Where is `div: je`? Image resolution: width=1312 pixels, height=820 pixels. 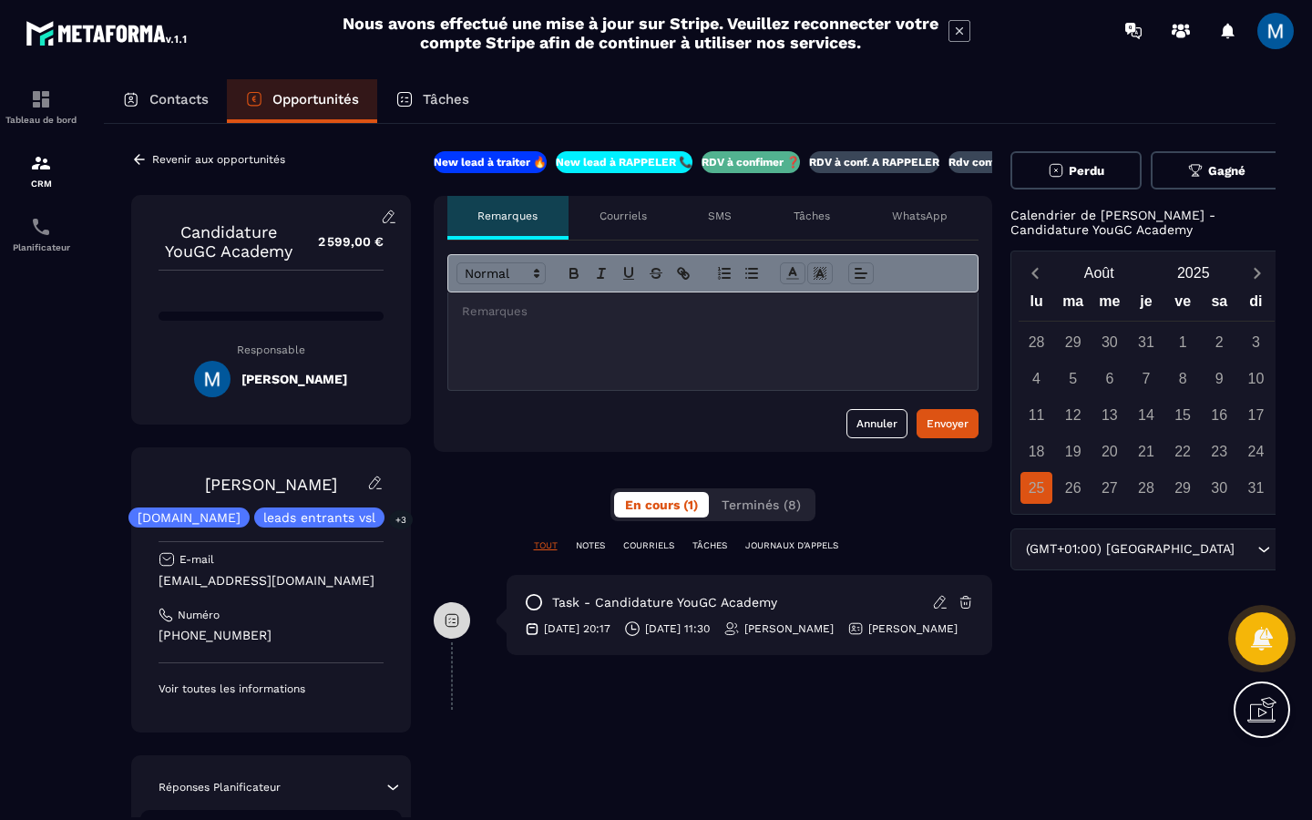 div: je is located at coordinates (1146, 304).